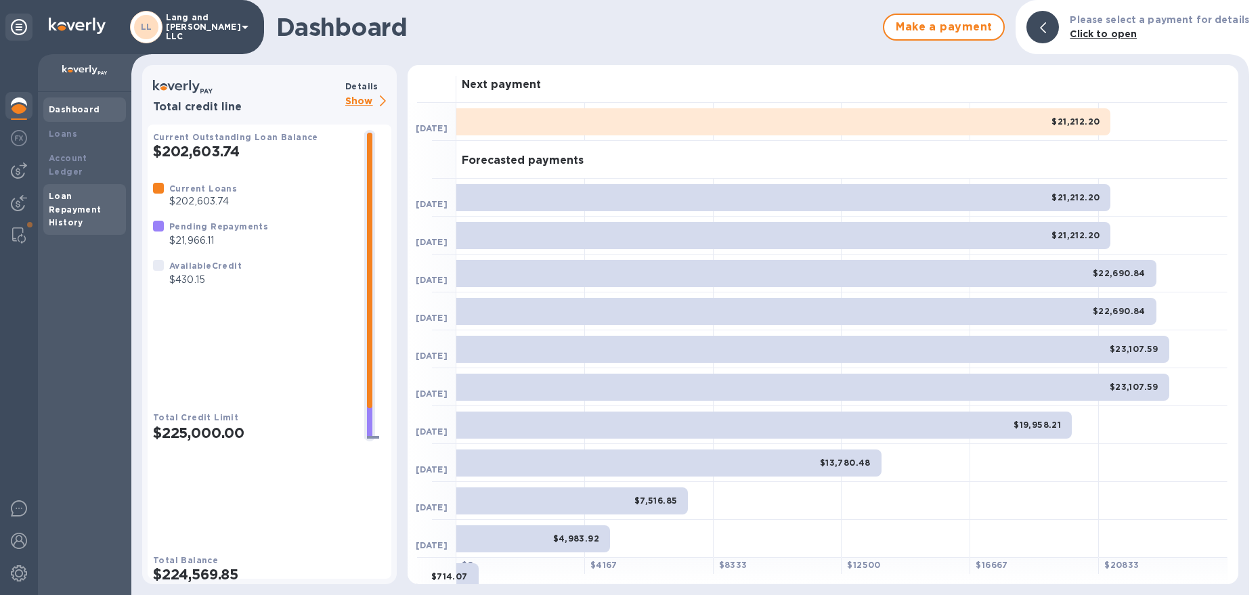 The image size is (1260, 595). I want to click on b: $ 16667, so click(991, 565).